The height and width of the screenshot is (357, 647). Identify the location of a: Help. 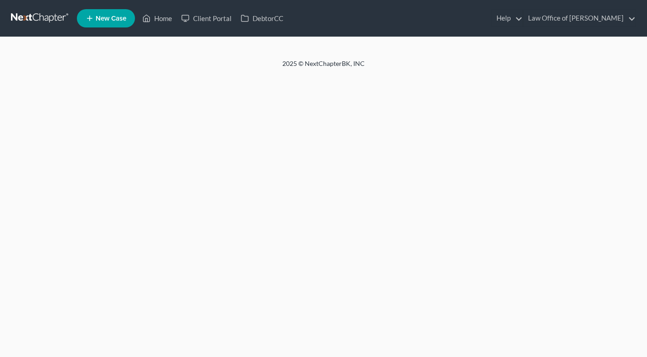
(507, 18).